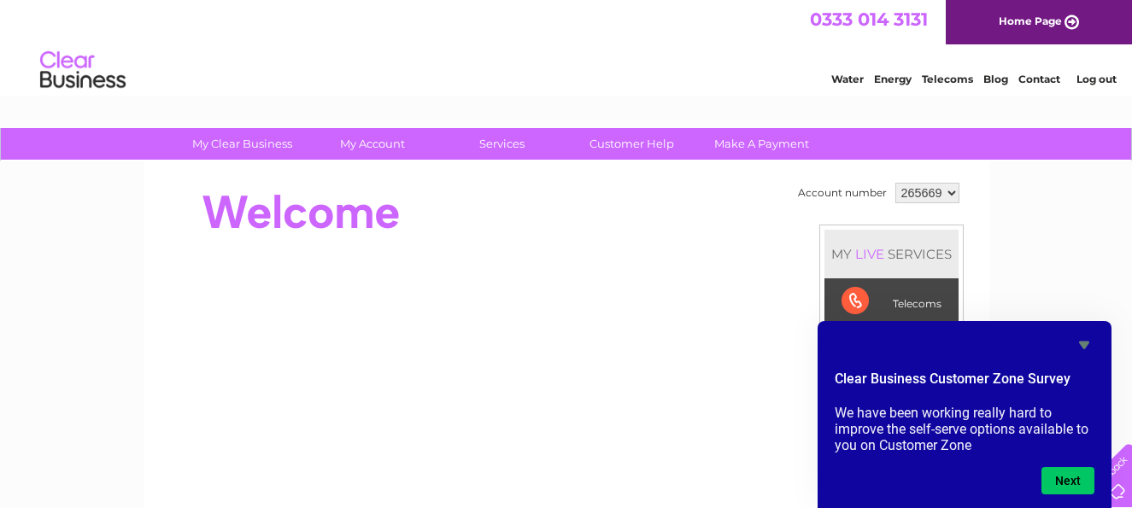 Image resolution: width=1132 pixels, height=508 pixels. Describe the element at coordinates (1067, 481) in the screenshot. I see `button: Next question` at that location.